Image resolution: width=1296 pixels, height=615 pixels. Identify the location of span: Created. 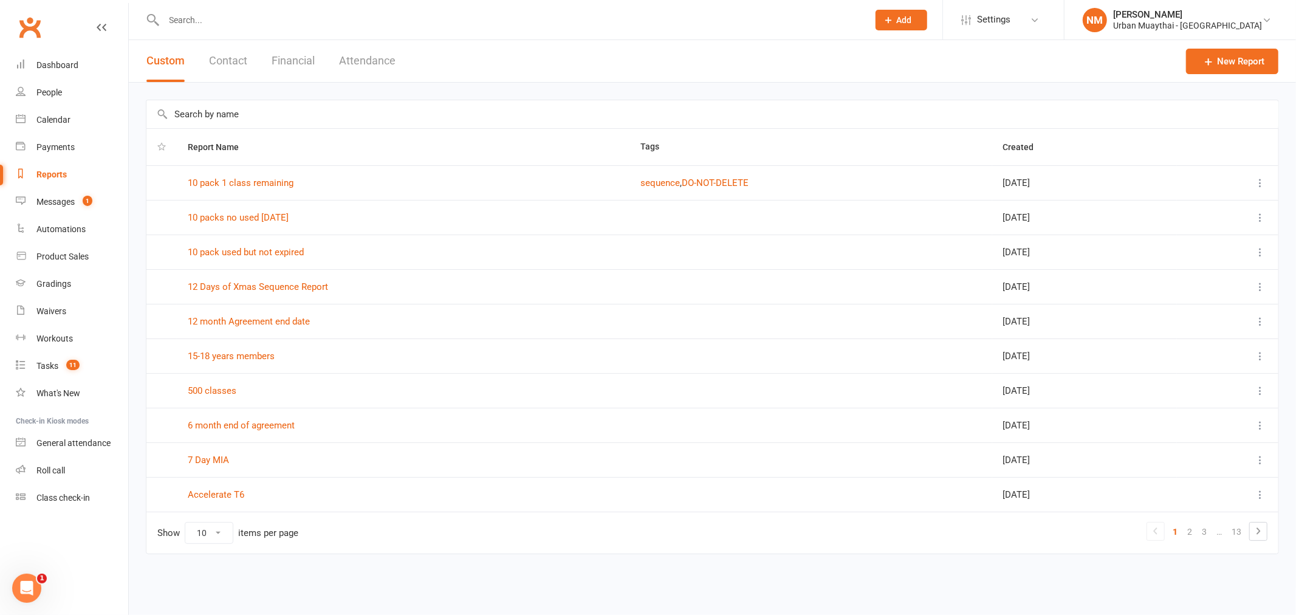
(1025, 147).